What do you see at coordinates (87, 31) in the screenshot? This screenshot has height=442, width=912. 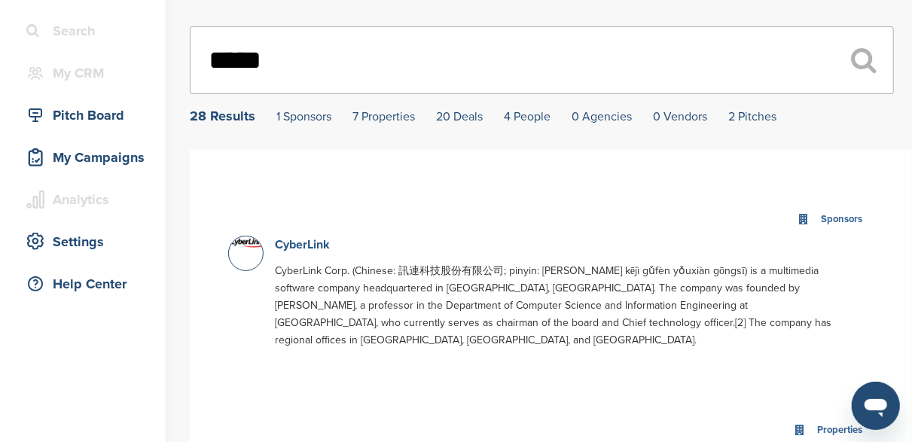 I see `div: Search` at bounding box center [87, 31].